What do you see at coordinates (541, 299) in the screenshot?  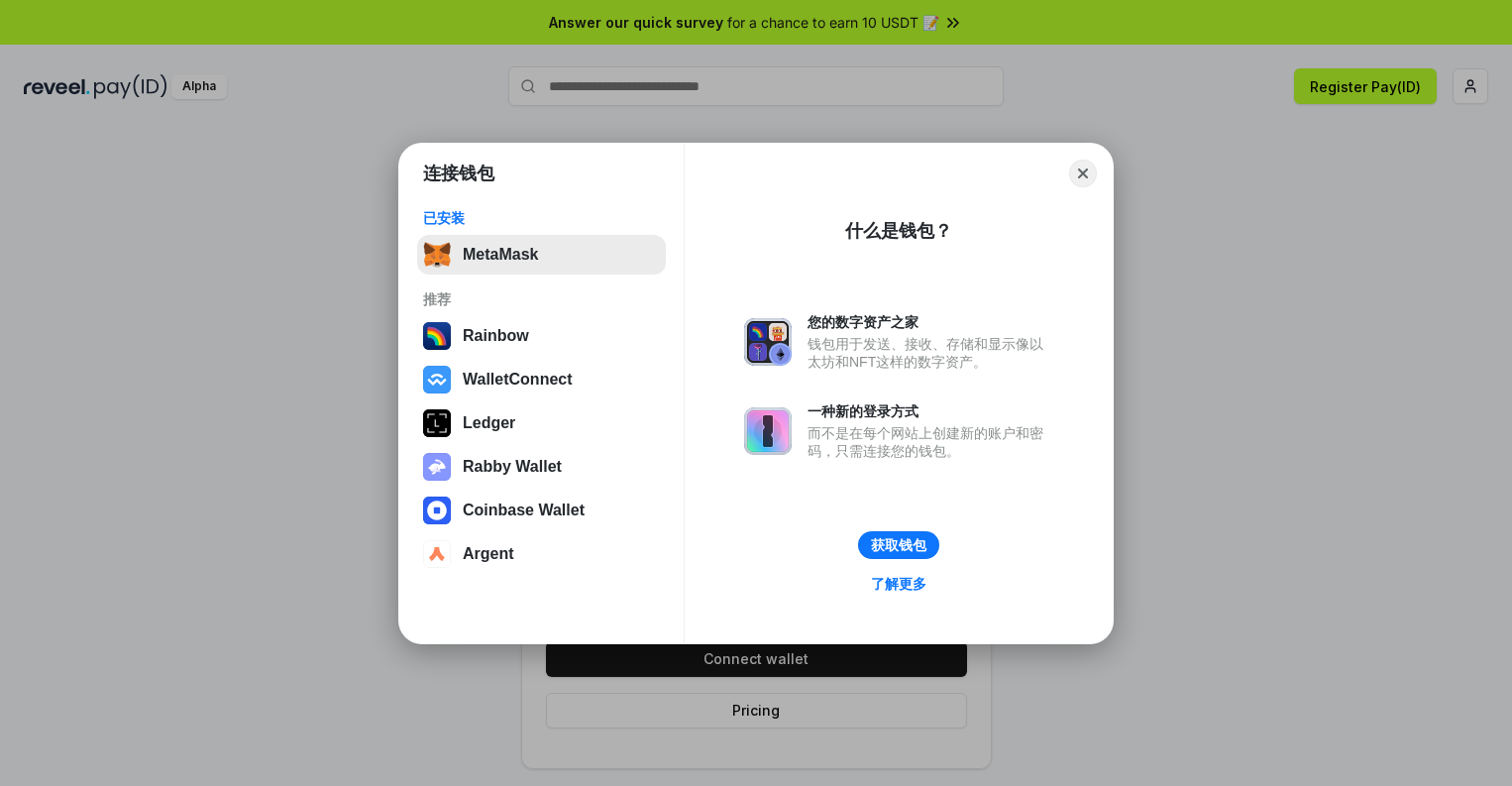 I see `div: 推荐` at bounding box center [541, 299].